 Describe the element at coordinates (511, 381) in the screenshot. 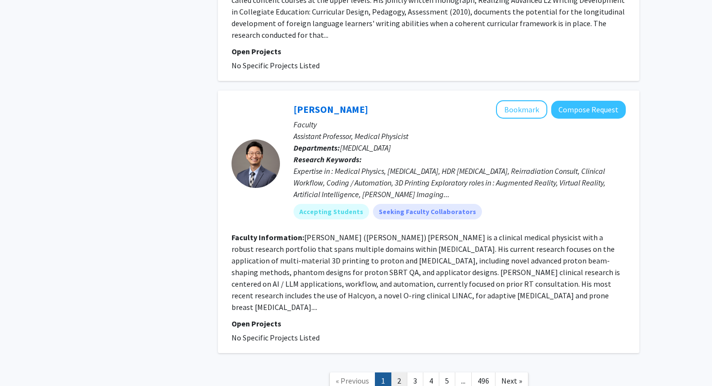

I see `span: Next »` at that location.